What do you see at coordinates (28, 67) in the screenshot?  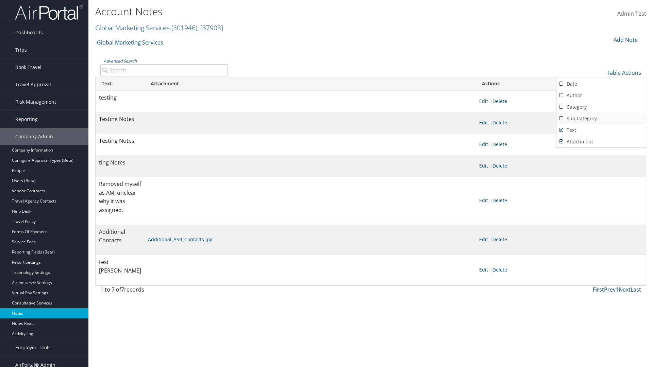 I see `span: Book Travel` at bounding box center [28, 67].